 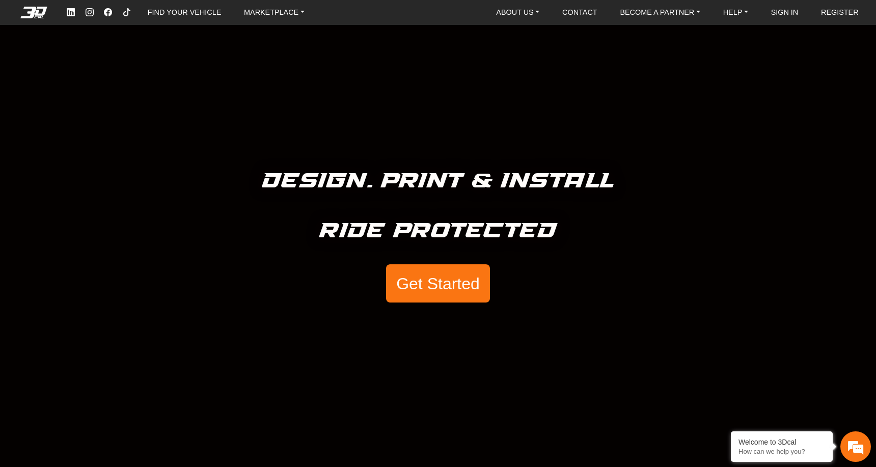 What do you see at coordinates (518, 12) in the screenshot?
I see `a: ABOUT US` at bounding box center [518, 12].